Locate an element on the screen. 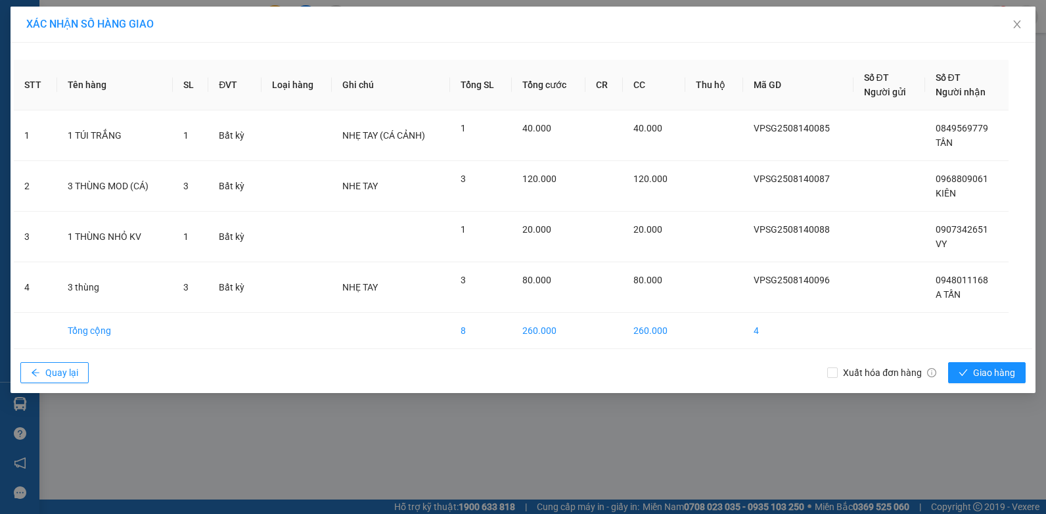 The width and height of the screenshot is (1046, 514). td: 8 is located at coordinates (481, 331).